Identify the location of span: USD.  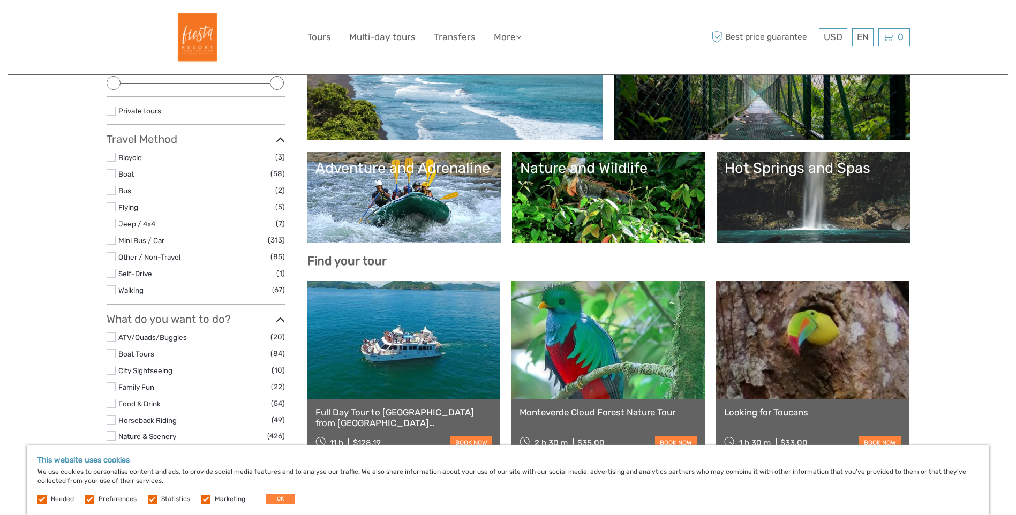
(833, 37).